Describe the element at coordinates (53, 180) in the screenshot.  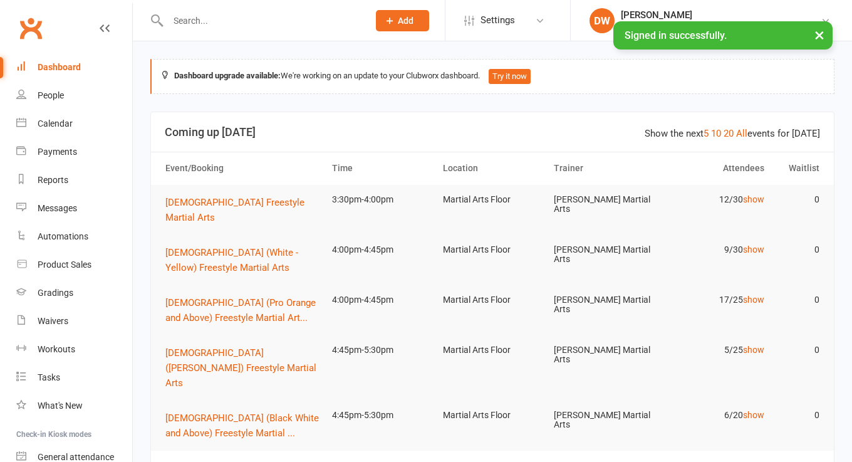
I see `div: Reports` at that location.